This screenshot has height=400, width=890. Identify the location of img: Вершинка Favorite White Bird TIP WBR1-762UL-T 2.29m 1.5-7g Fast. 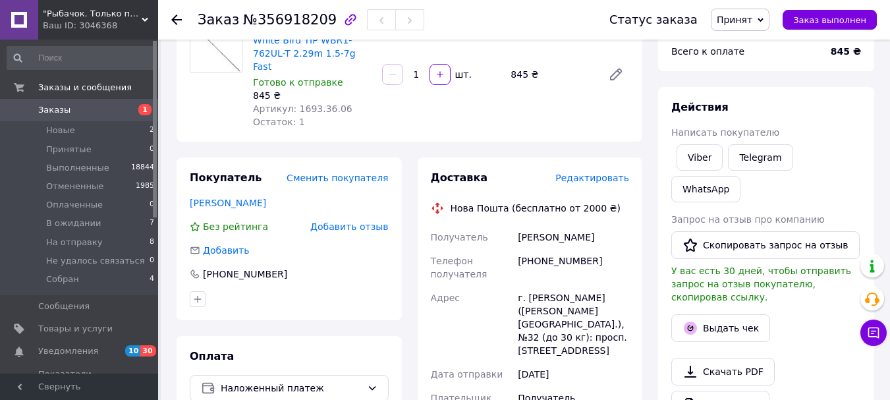
(216, 47).